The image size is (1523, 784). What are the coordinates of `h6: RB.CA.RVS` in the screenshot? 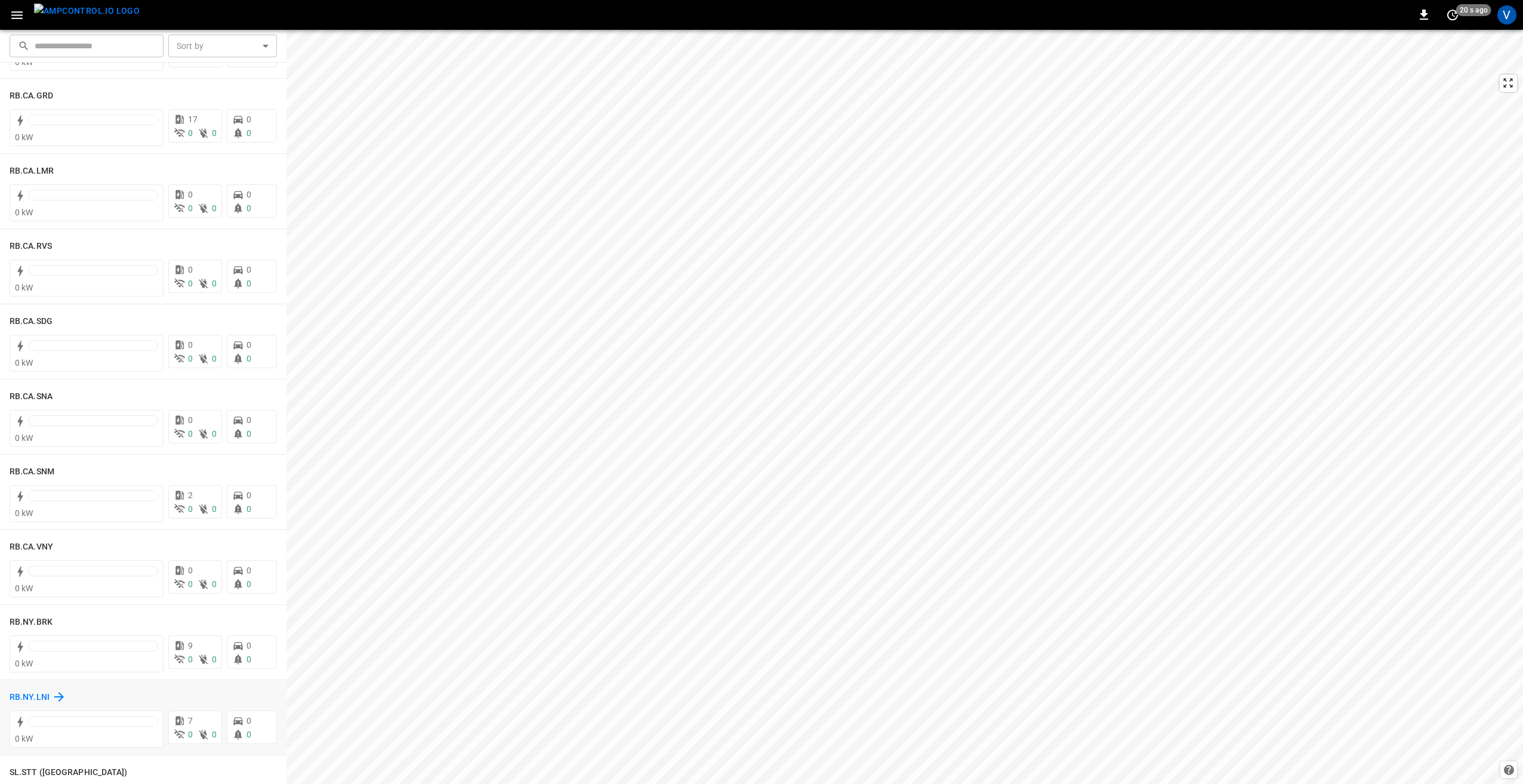 It's located at (31, 246).